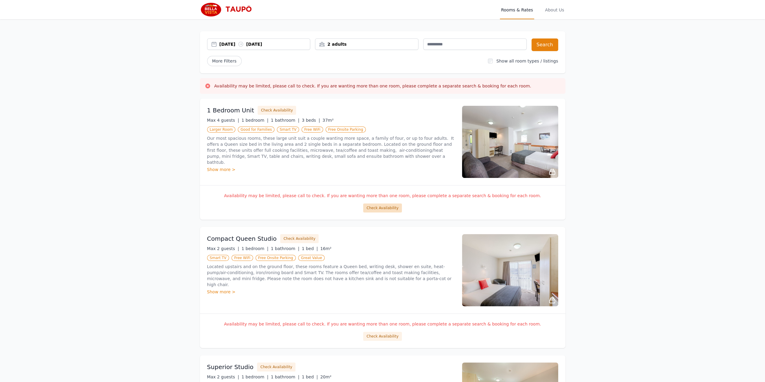  Describe the element at coordinates (373, 86) in the screenshot. I see `h3: Availability may be limited, please call to check. If you are wanting more than one room, please ...` at that location.